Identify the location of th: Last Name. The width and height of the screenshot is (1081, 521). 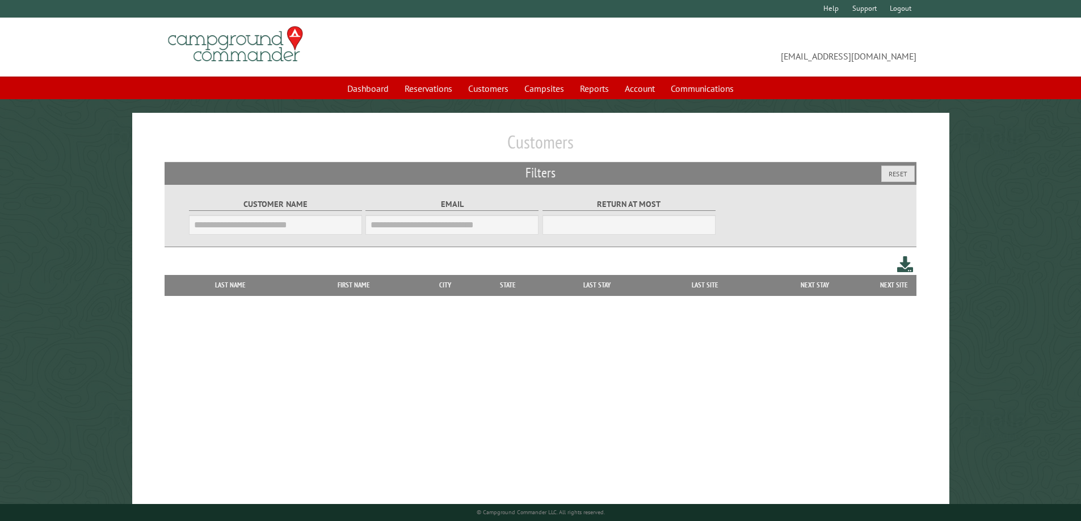
(230, 285).